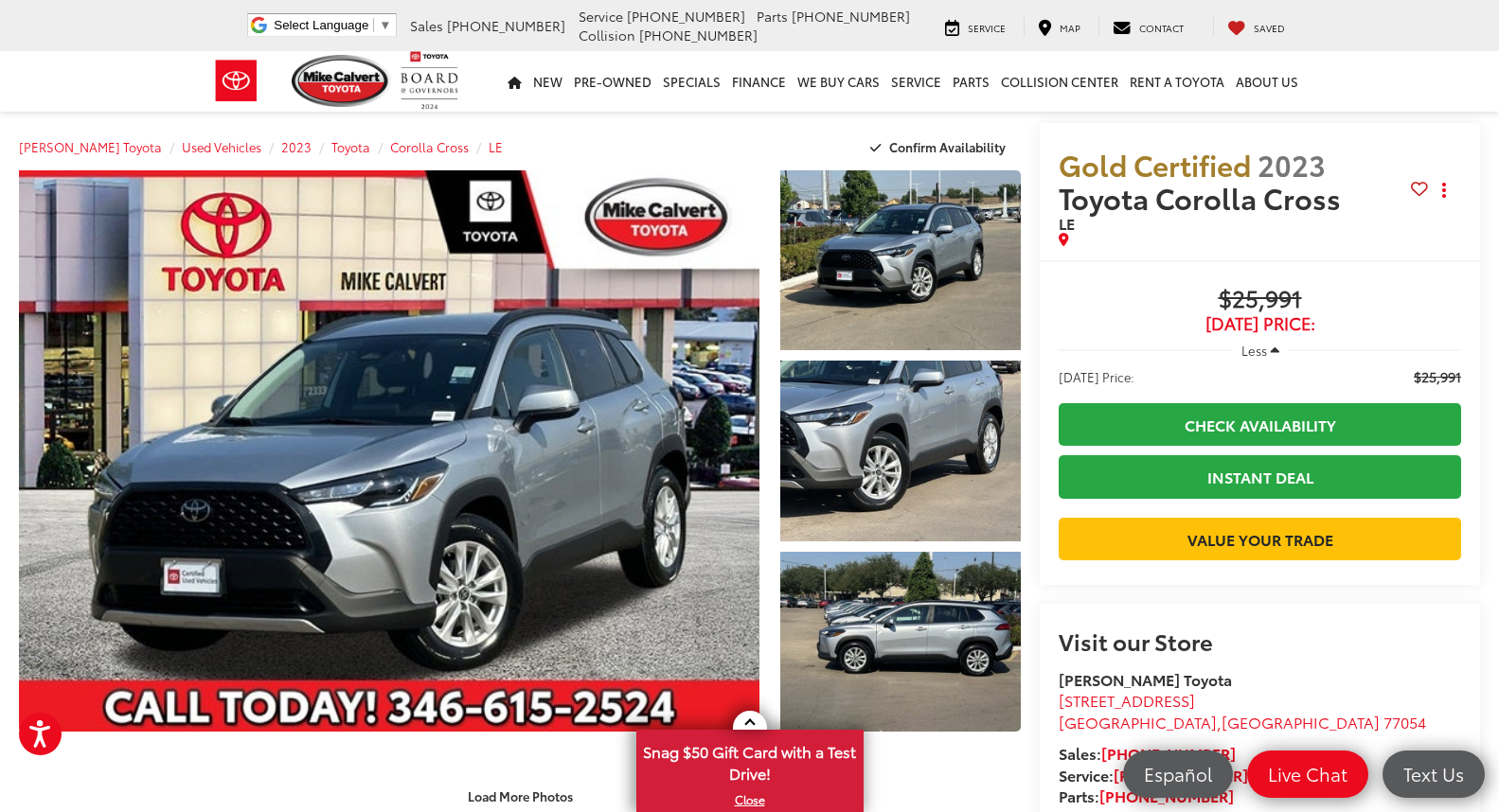 The height and width of the screenshot is (812, 1499). What do you see at coordinates (1059, 81) in the screenshot?
I see `a: Collision Center` at bounding box center [1059, 81].